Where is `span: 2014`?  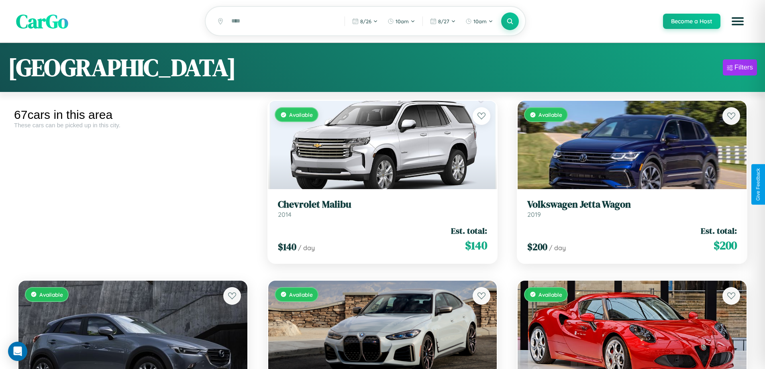 span: 2014 is located at coordinates (285, 214).